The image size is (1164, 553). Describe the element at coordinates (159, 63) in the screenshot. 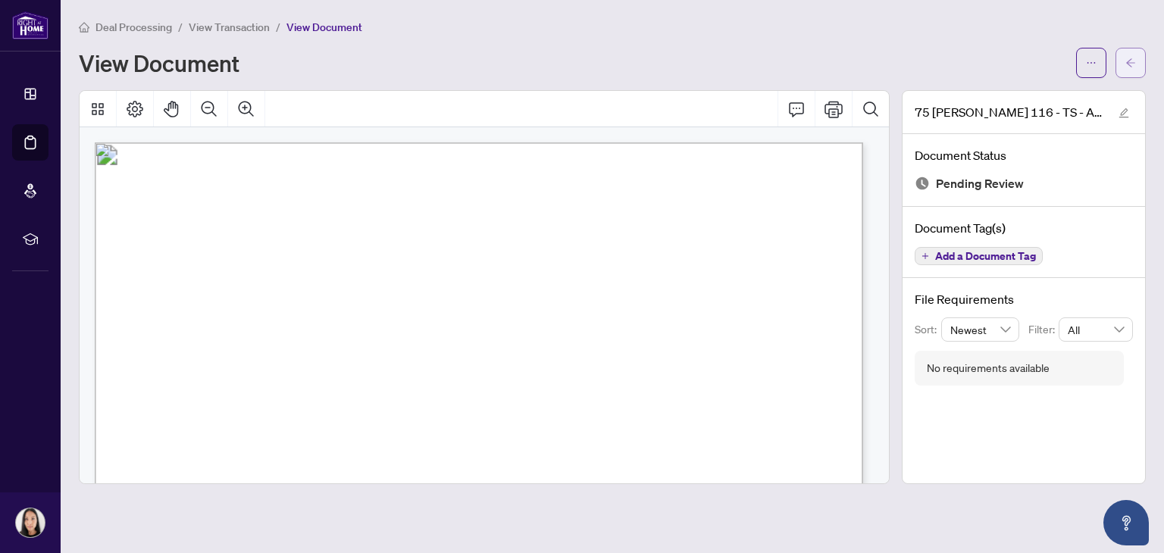

I see `h1: View Document` at that location.